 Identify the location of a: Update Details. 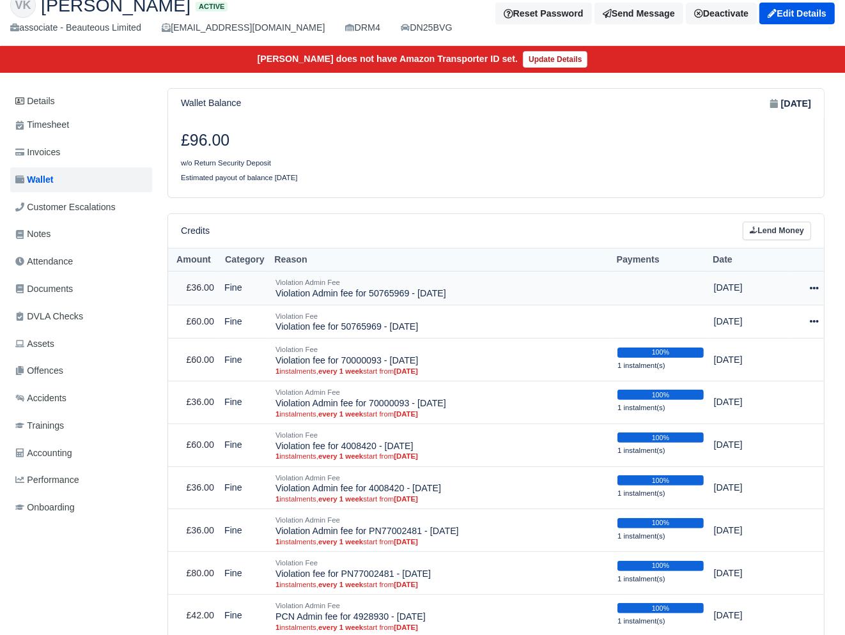
(555, 59).